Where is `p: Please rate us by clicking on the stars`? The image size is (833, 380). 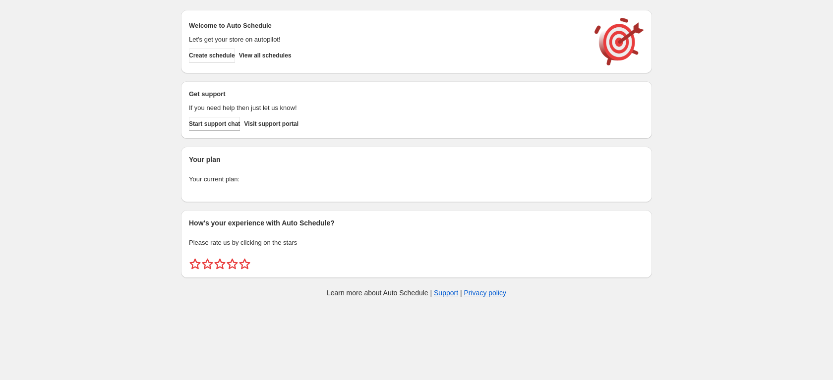
p: Please rate us by clicking on the stars is located at coordinates (416, 243).